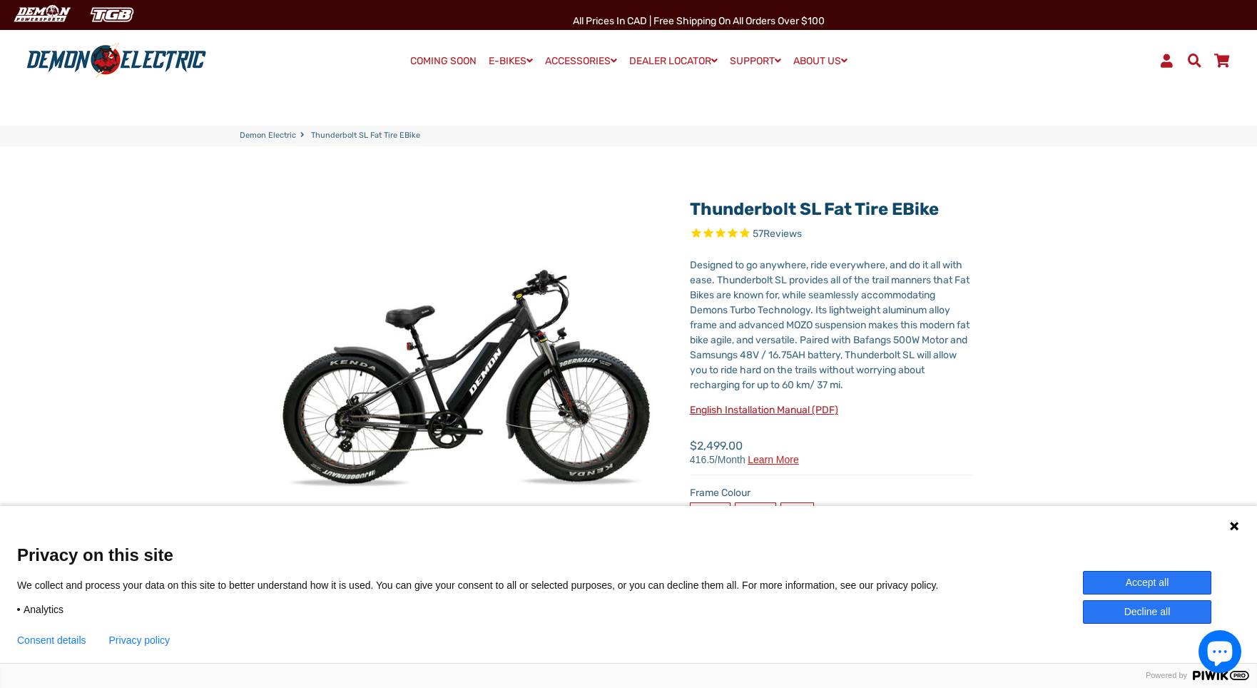 The height and width of the screenshot is (688, 1257). Describe the element at coordinates (1220, 653) in the screenshot. I see `inbox-online-store-chat: Shopify online store chat` at that location.